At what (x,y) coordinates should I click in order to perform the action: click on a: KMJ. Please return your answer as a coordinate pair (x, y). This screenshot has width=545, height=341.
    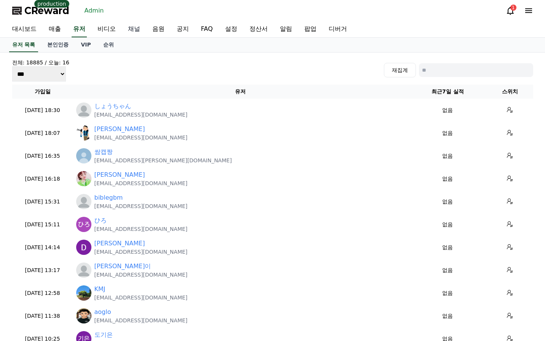
    Looking at the image, I should click on (100, 289).